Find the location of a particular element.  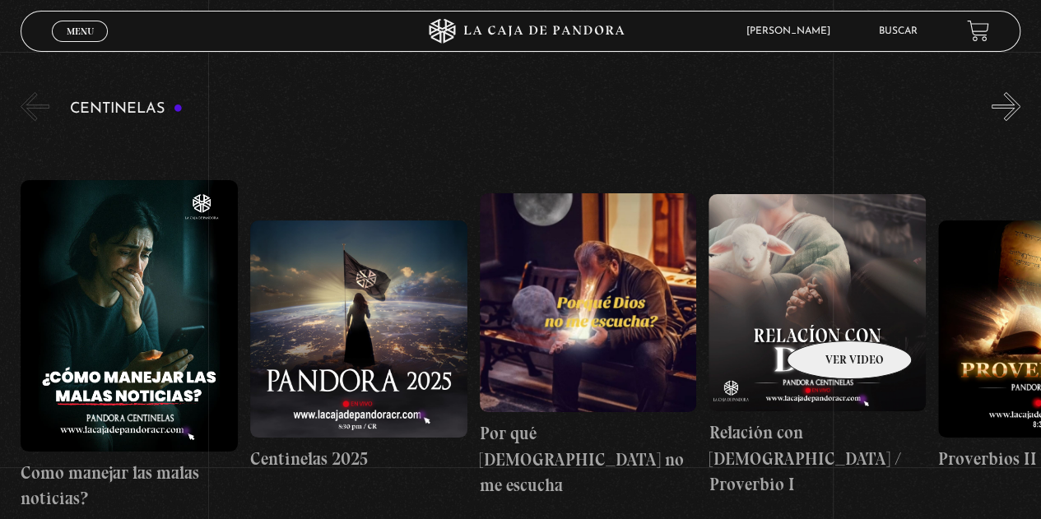

a: View your shopping cart is located at coordinates (977, 30).